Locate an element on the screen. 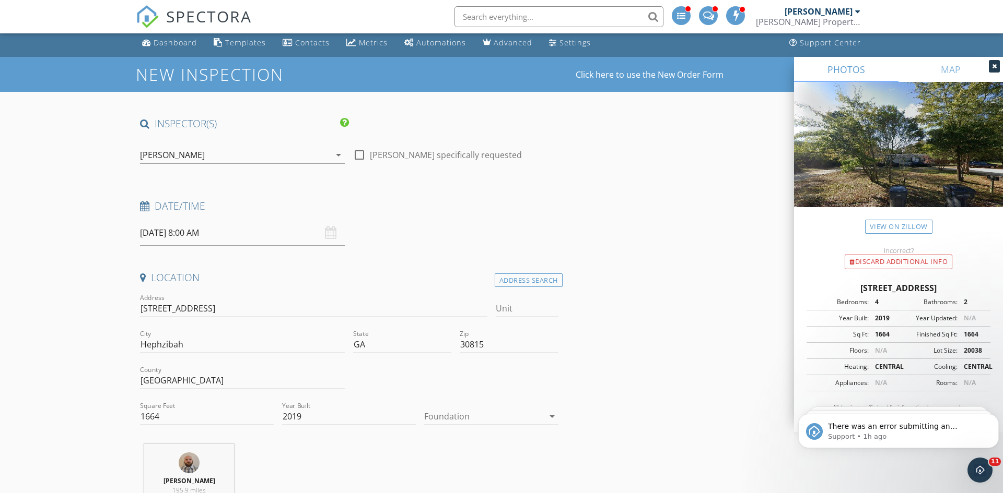 This screenshot has height=493, width=1003. img: The Best Home Inspection Software - Spectora is located at coordinates (147, 17).